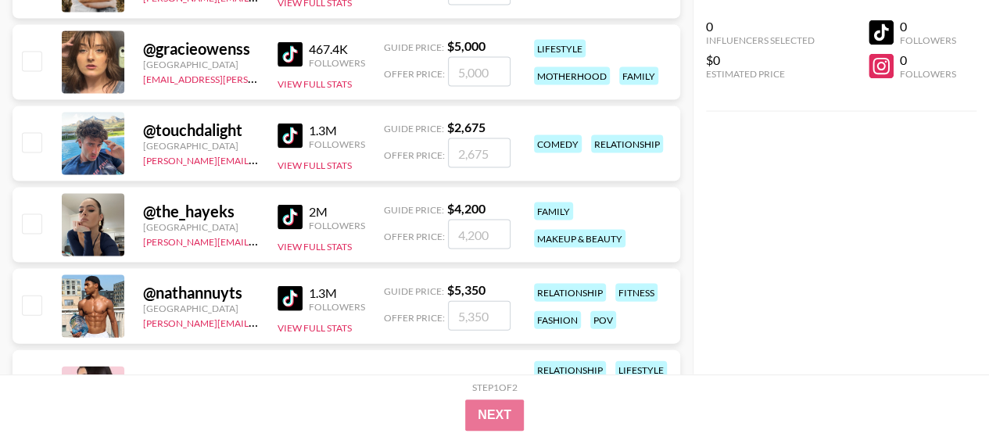 This screenshot has height=437, width=989. What do you see at coordinates (337, 49) in the screenshot?
I see `div: 467.4K` at bounding box center [337, 49].